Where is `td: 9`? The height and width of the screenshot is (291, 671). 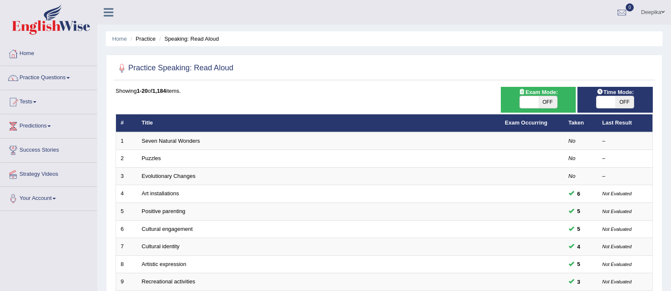
td: 9 is located at coordinates (127, 282).